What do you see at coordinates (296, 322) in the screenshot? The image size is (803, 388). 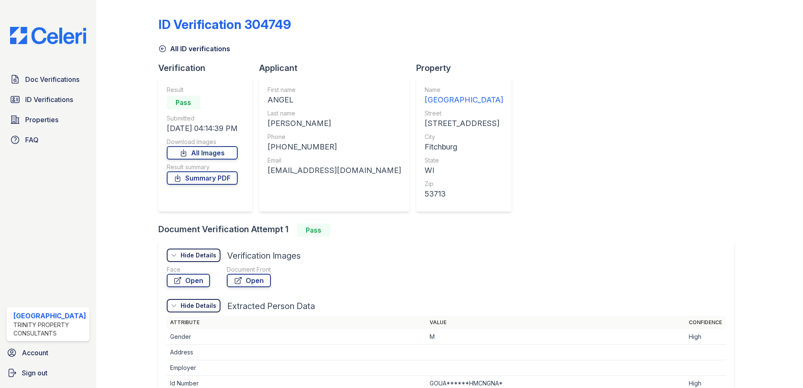 I see `th: Attribute` at bounding box center [296, 322].